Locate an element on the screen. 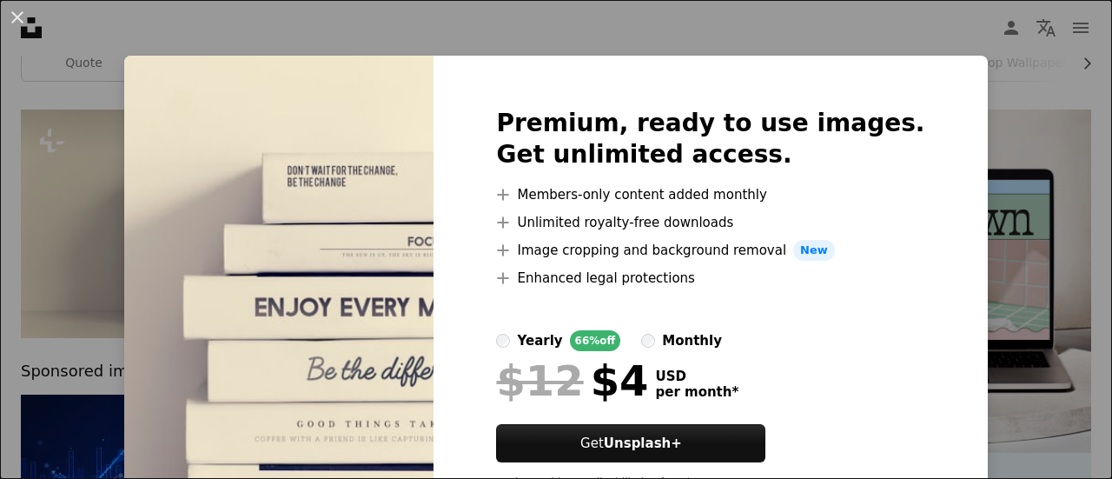 The width and height of the screenshot is (1112, 479). strong: Unsplash+ is located at coordinates (643, 443).